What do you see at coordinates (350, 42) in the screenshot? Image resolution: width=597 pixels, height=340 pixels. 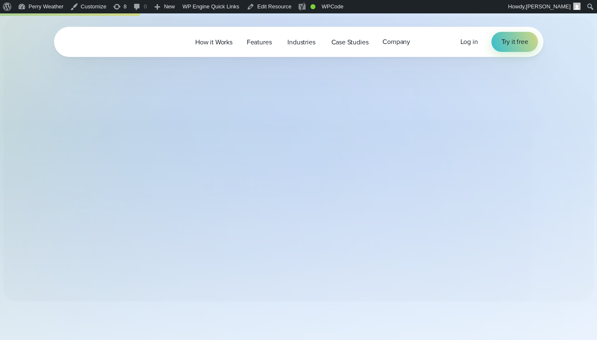 I see `span: Case Studies` at bounding box center [350, 42].